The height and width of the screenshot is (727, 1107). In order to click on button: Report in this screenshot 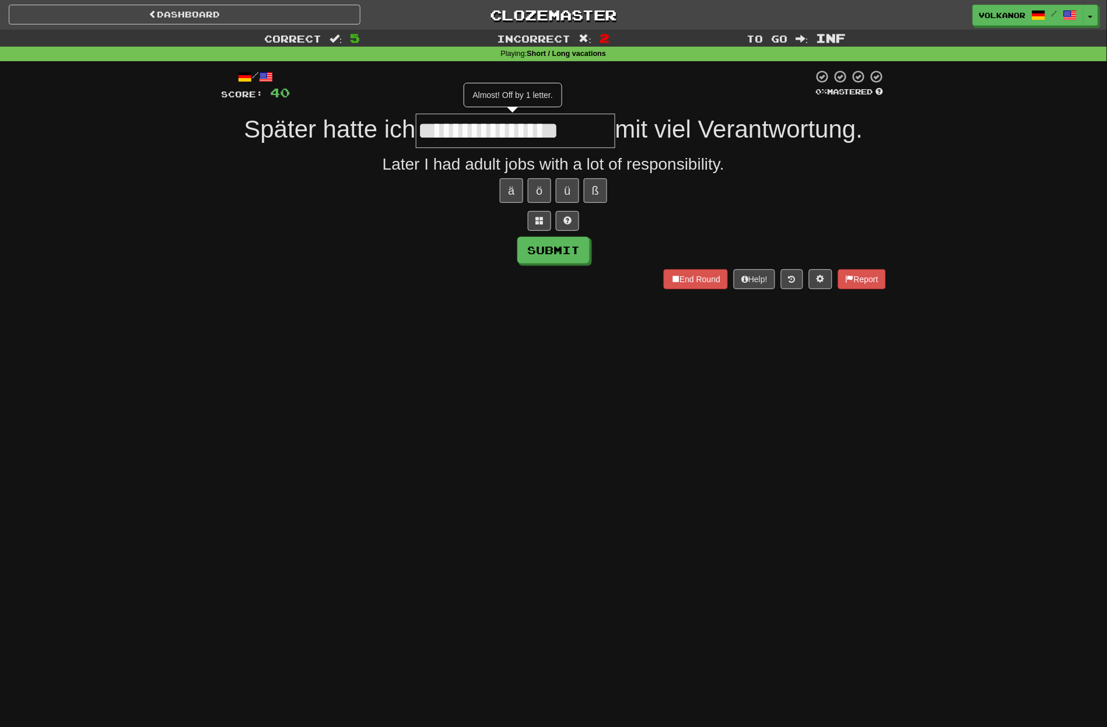, I will do `click(862, 279)`.